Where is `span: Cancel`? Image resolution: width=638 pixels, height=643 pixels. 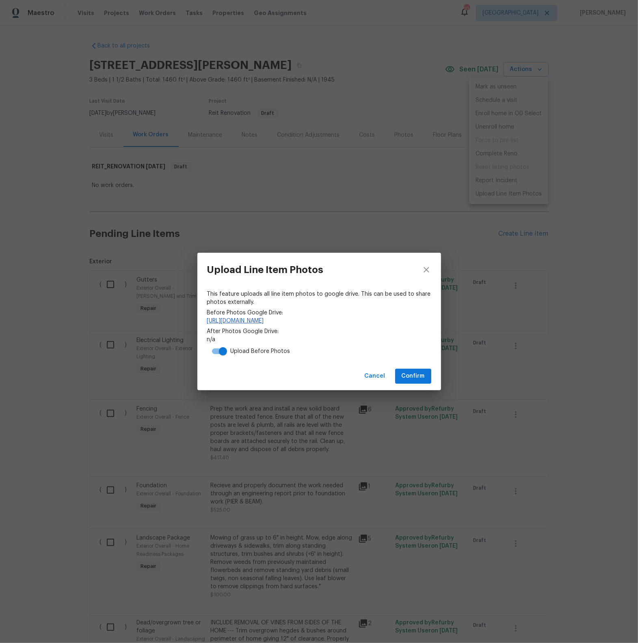 span: Cancel is located at coordinates (375, 376).